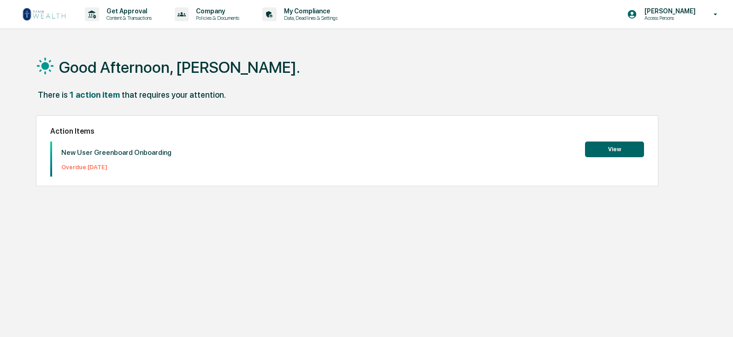 This screenshot has width=733, height=337. What do you see at coordinates (615, 149) in the screenshot?
I see `button: View` at bounding box center [615, 149].